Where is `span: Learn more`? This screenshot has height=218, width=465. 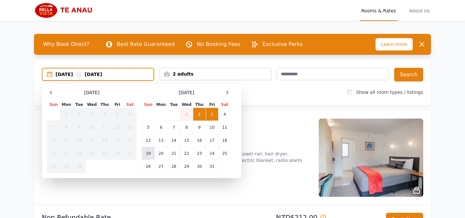
span: Learn more is located at coordinates (394, 44).